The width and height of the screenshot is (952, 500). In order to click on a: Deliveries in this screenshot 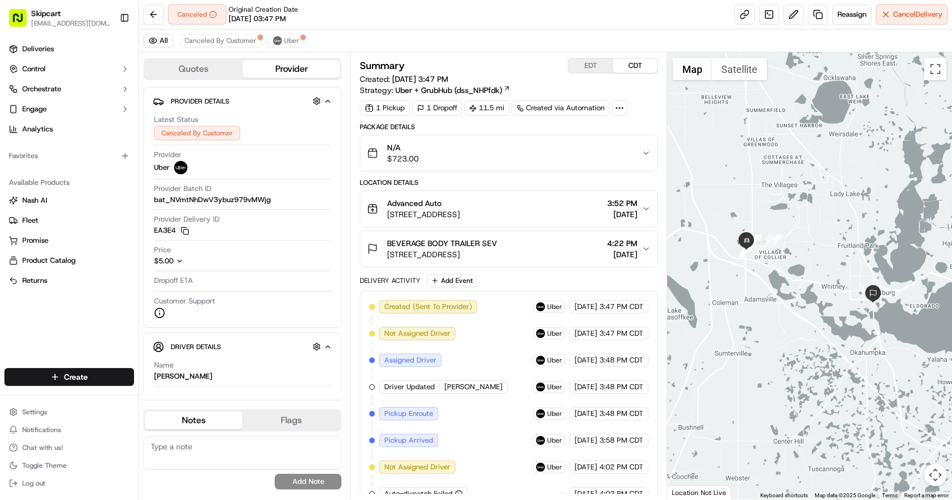, I will do `click(69, 49)`.